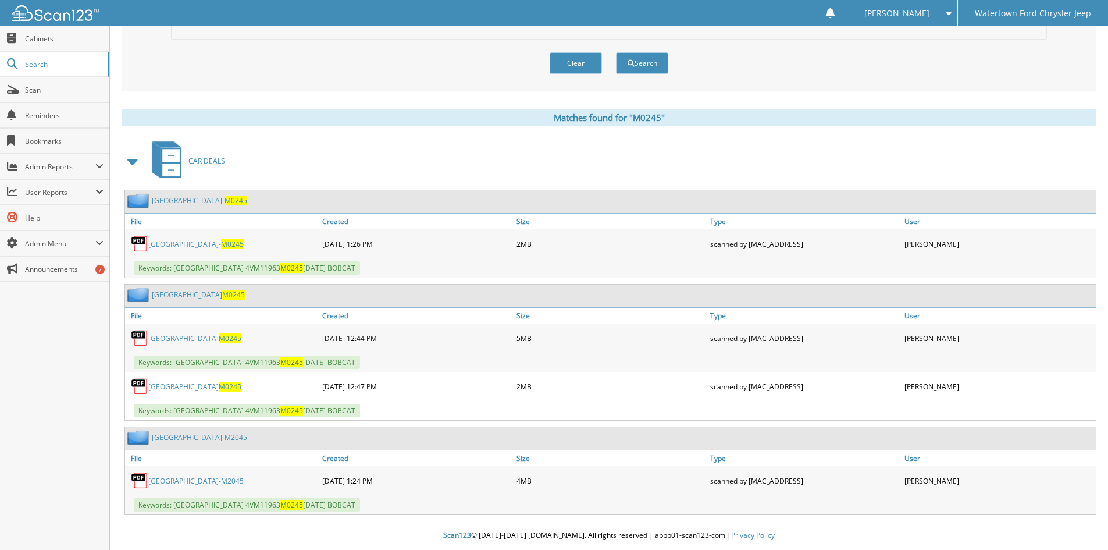 This screenshot has height=550, width=1108. Describe the element at coordinates (60, 192) in the screenshot. I see `span: User Reports` at that location.